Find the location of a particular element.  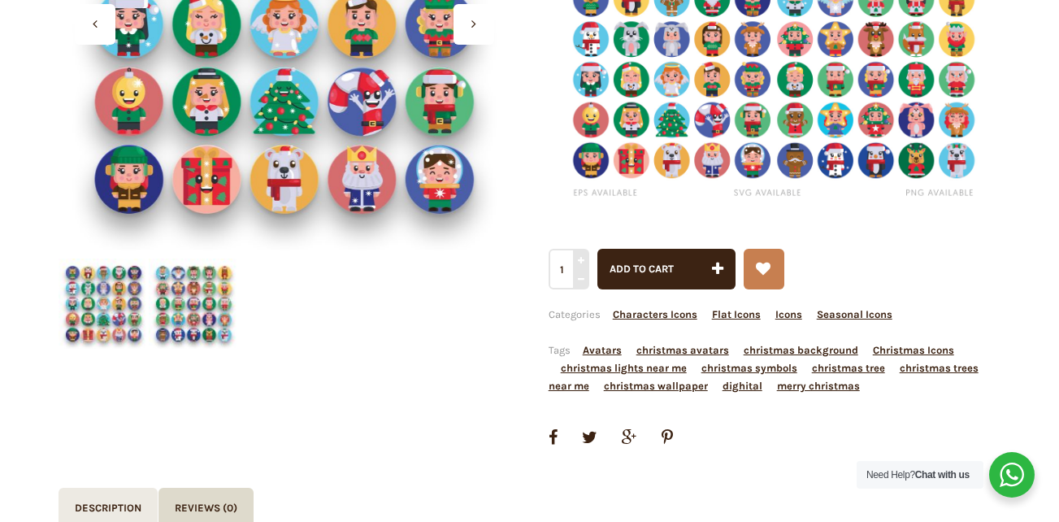

a: Avatars is located at coordinates (602, 349).